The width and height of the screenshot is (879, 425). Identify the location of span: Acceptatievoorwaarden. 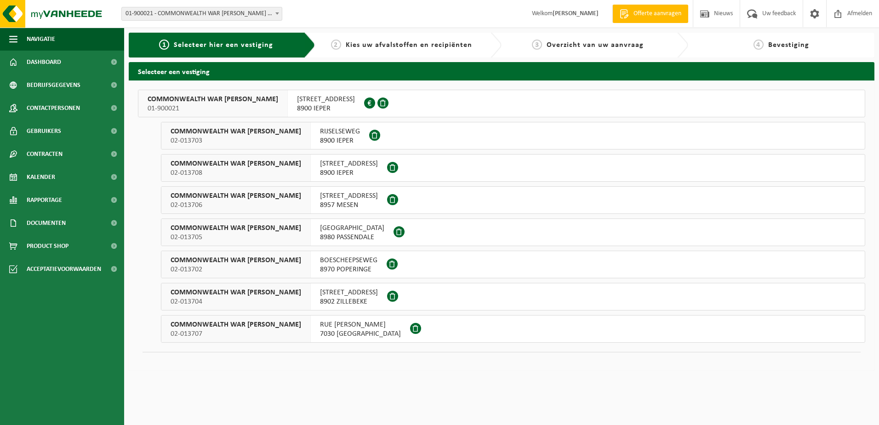
(64, 269).